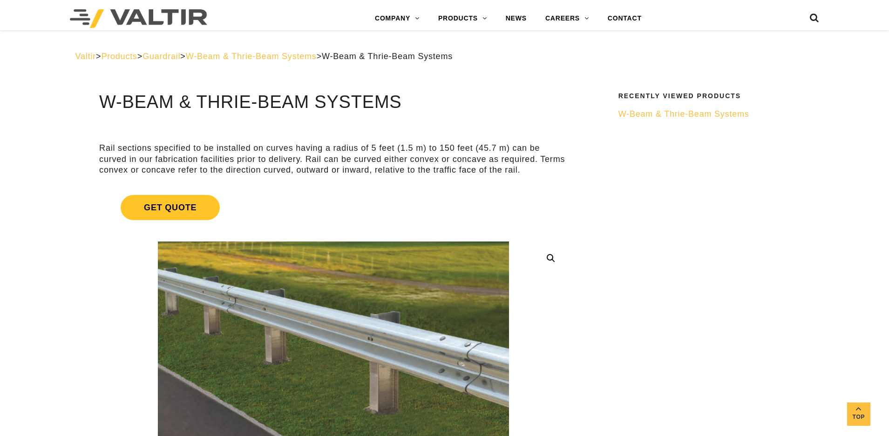  I want to click on a: CAREERS, so click(567, 19).